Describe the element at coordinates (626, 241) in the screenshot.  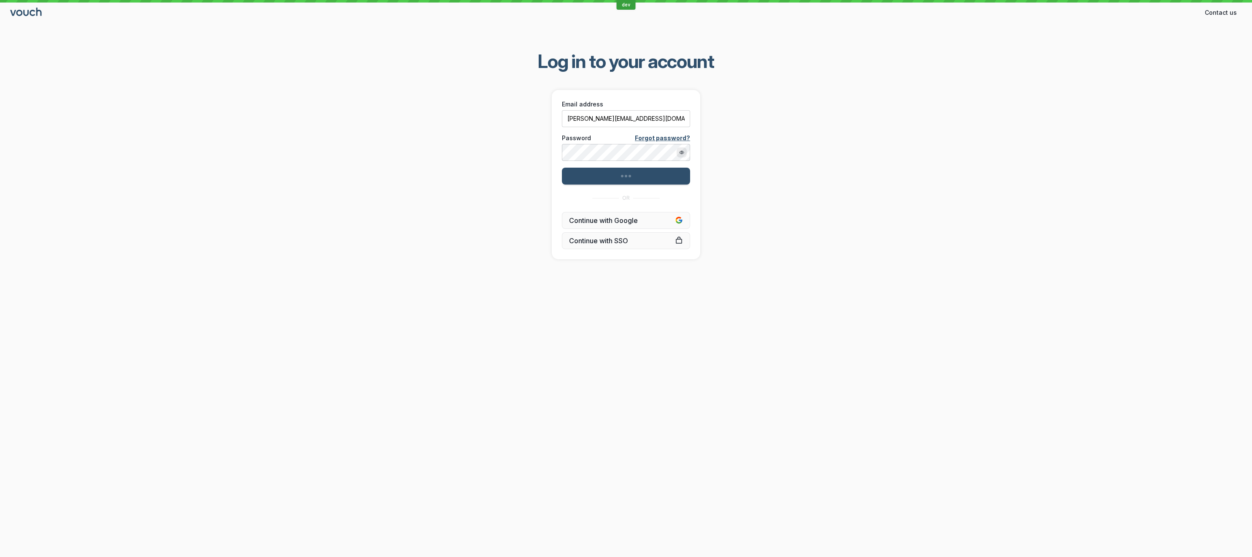
I see `a: Continue with SSO` at that location.